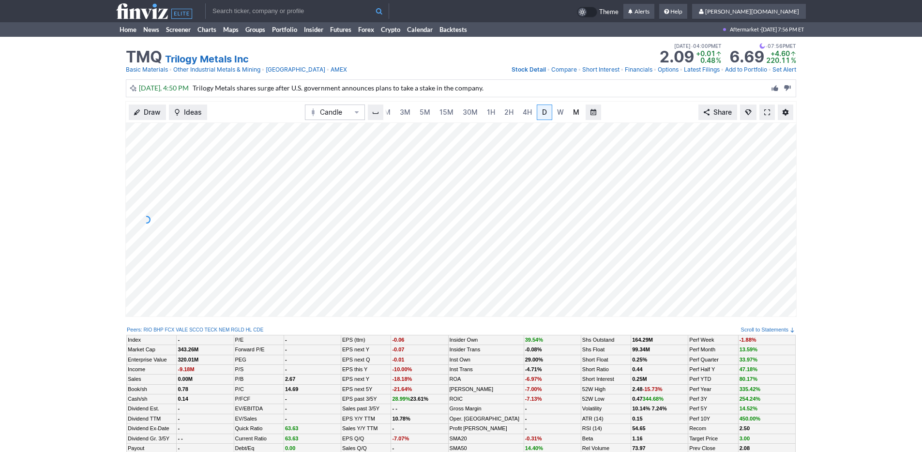  Describe the element at coordinates (297, 11) in the screenshot. I see `input: Search ticker, company or profile` at that location.